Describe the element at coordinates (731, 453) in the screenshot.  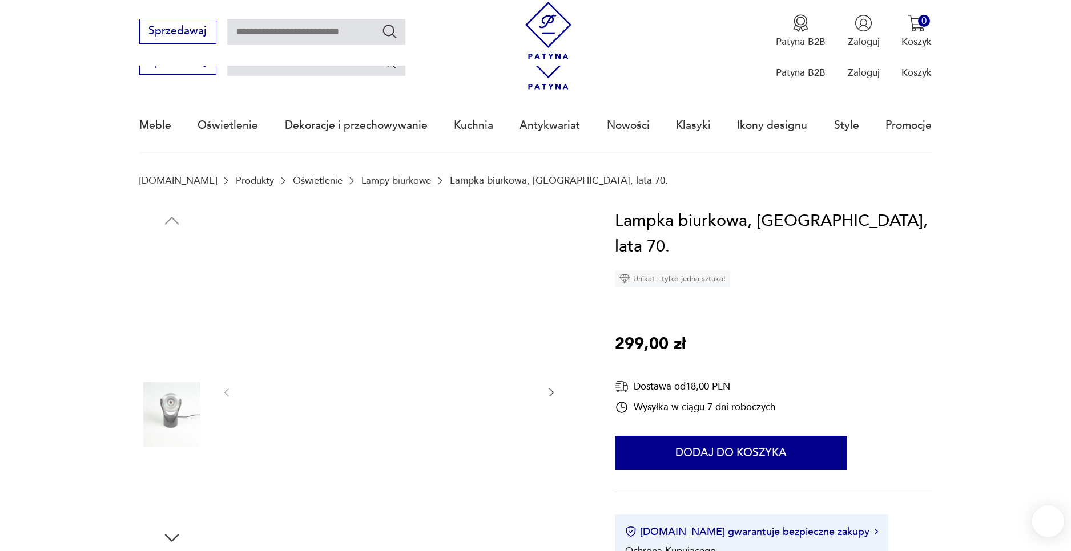
I see `button: Dodaj do koszyka` at that location.